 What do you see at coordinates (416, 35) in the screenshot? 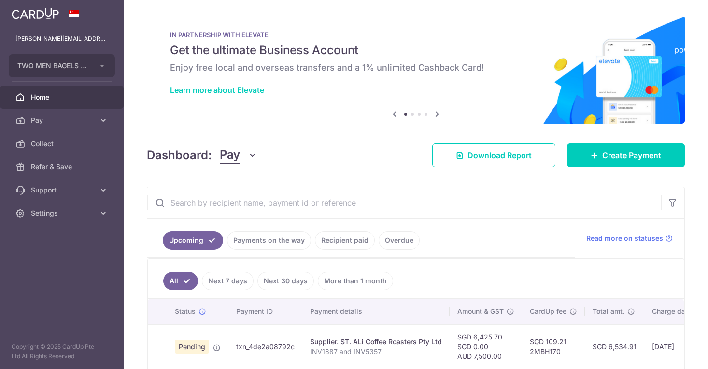
I see `p: IN PARTNERSHIP WITH ELEVATE` at bounding box center [416, 35].